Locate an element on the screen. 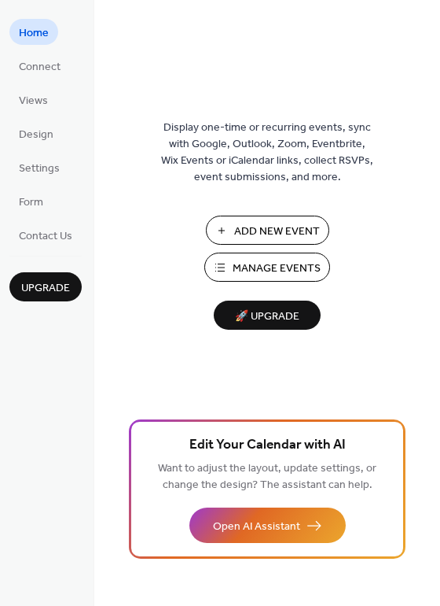 The image size is (440, 606). a: Contact Us is located at coordinates (46, 234).